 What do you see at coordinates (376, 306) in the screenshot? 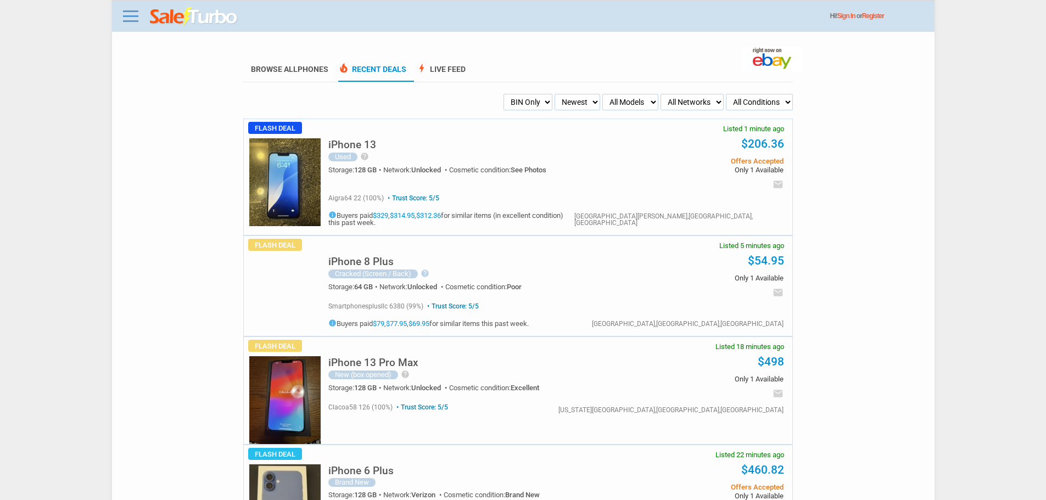
I see `span: smartphonesplusllc 6380 (99%)` at bounding box center [376, 306].